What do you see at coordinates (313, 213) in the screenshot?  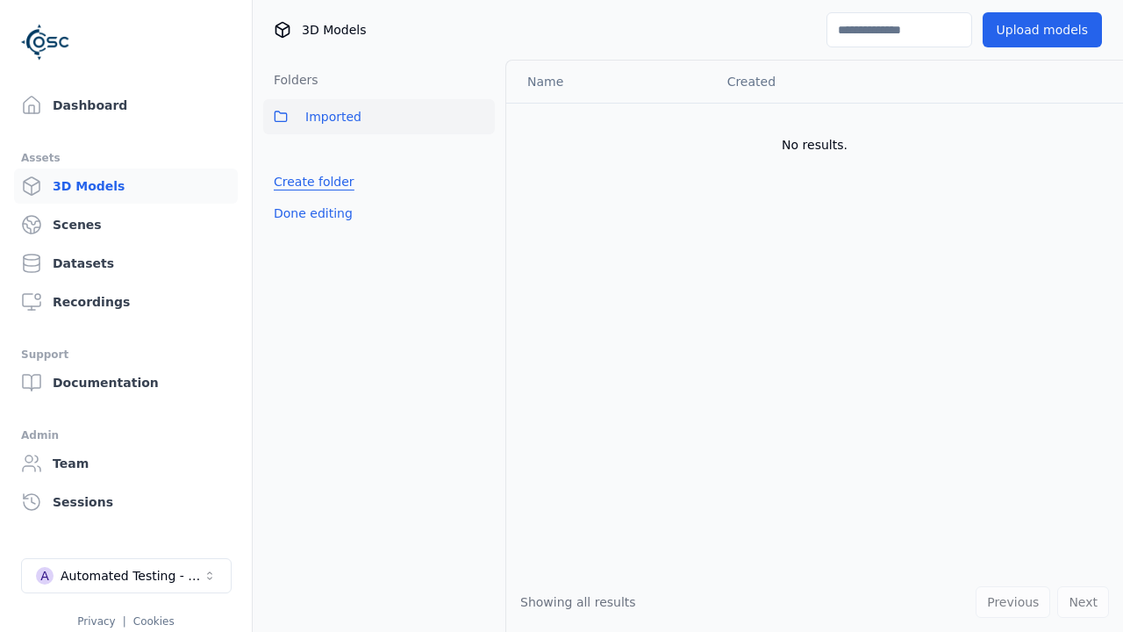 I see `button: Done editing` at bounding box center [313, 213].